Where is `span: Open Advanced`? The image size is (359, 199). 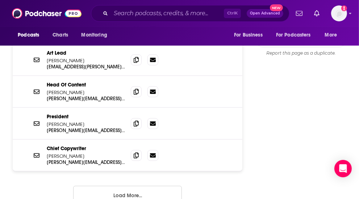 span: Open Advanced is located at coordinates (265, 13).